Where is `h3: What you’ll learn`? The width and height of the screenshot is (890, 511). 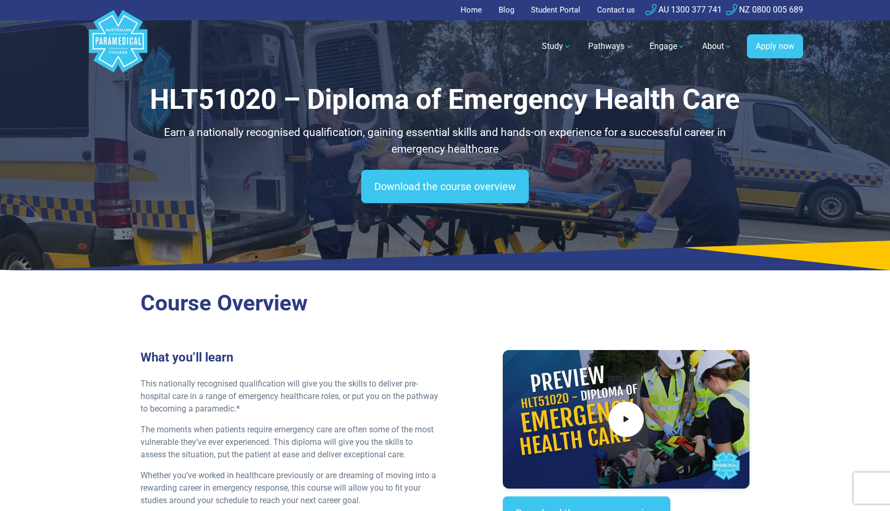
h3: What you’ll learn is located at coordinates (289, 357).